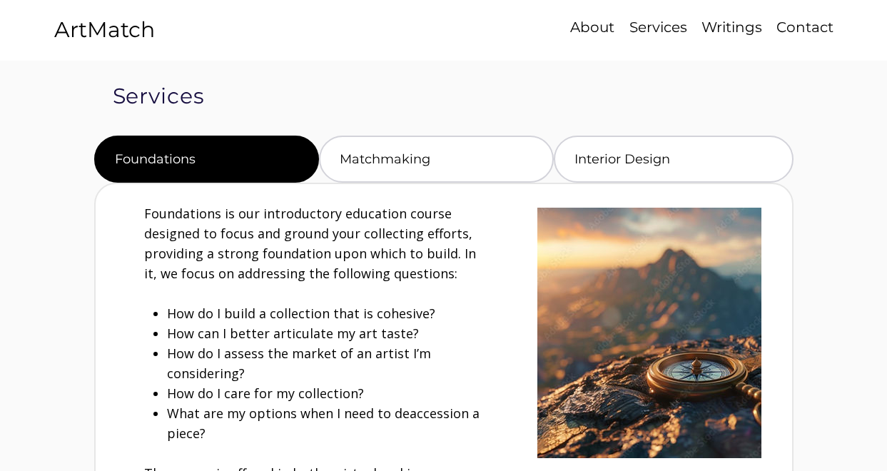 This screenshot has width=887, height=471. What do you see at coordinates (622, 159) in the screenshot?
I see `span: Interior Design` at bounding box center [622, 159].